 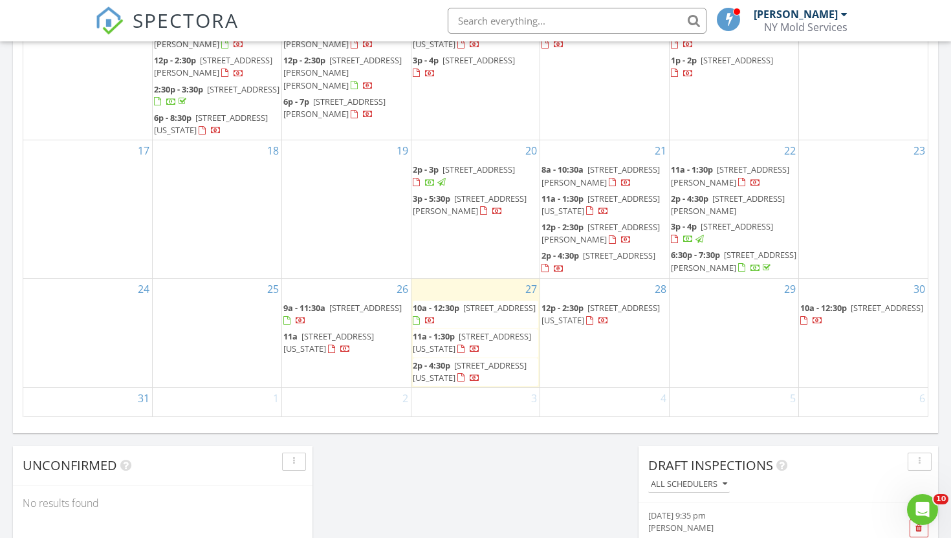 I want to click on td: Go to September 1, 2025, so click(x=217, y=409).